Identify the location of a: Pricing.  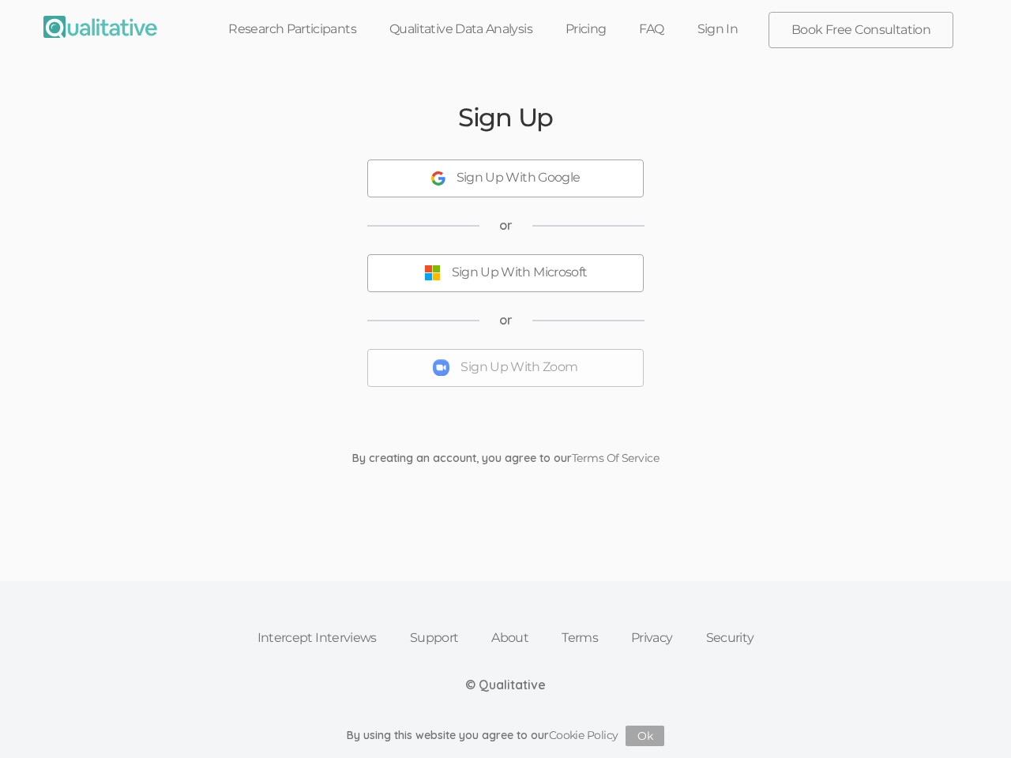
(586, 29).